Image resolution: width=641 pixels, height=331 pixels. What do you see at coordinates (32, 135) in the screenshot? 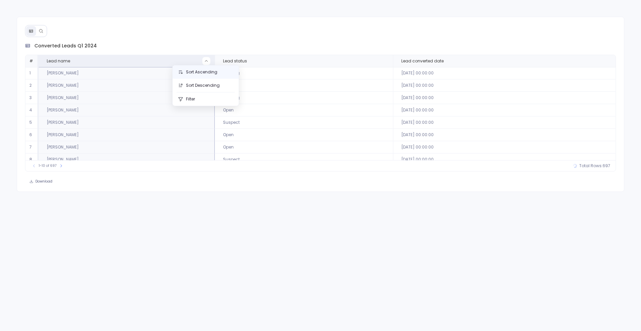
I see `td: 6` at bounding box center [32, 135].